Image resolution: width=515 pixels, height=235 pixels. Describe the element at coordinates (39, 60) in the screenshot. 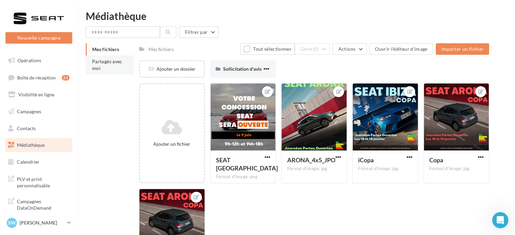

I see `a: Opérations` at that location.